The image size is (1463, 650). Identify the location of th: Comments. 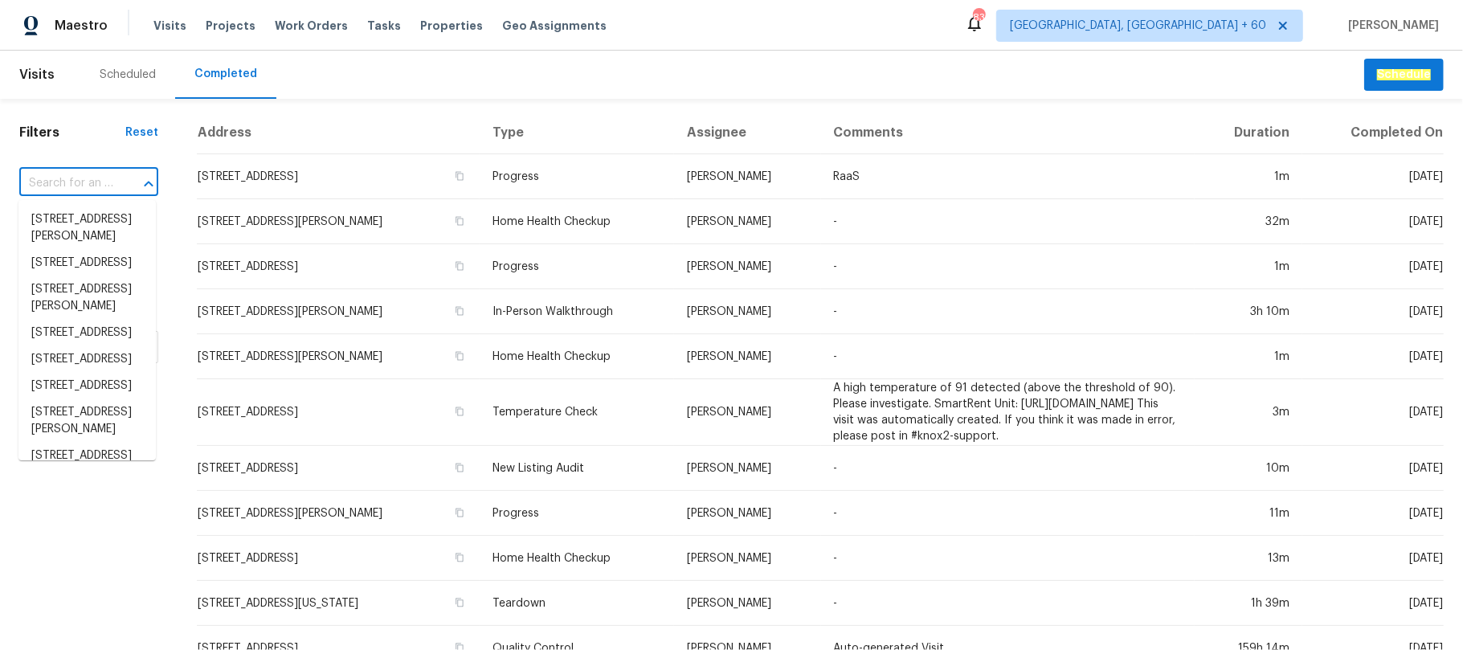
(1008, 133).